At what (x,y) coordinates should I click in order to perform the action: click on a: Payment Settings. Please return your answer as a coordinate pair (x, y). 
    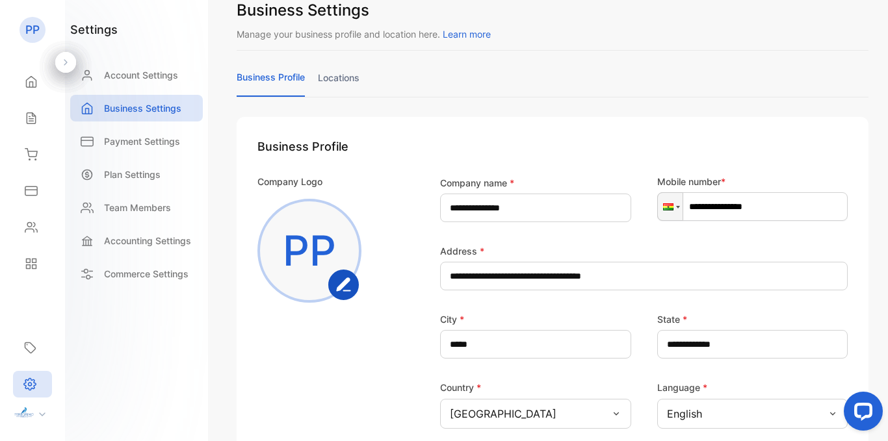
    Looking at the image, I should click on (137, 141).